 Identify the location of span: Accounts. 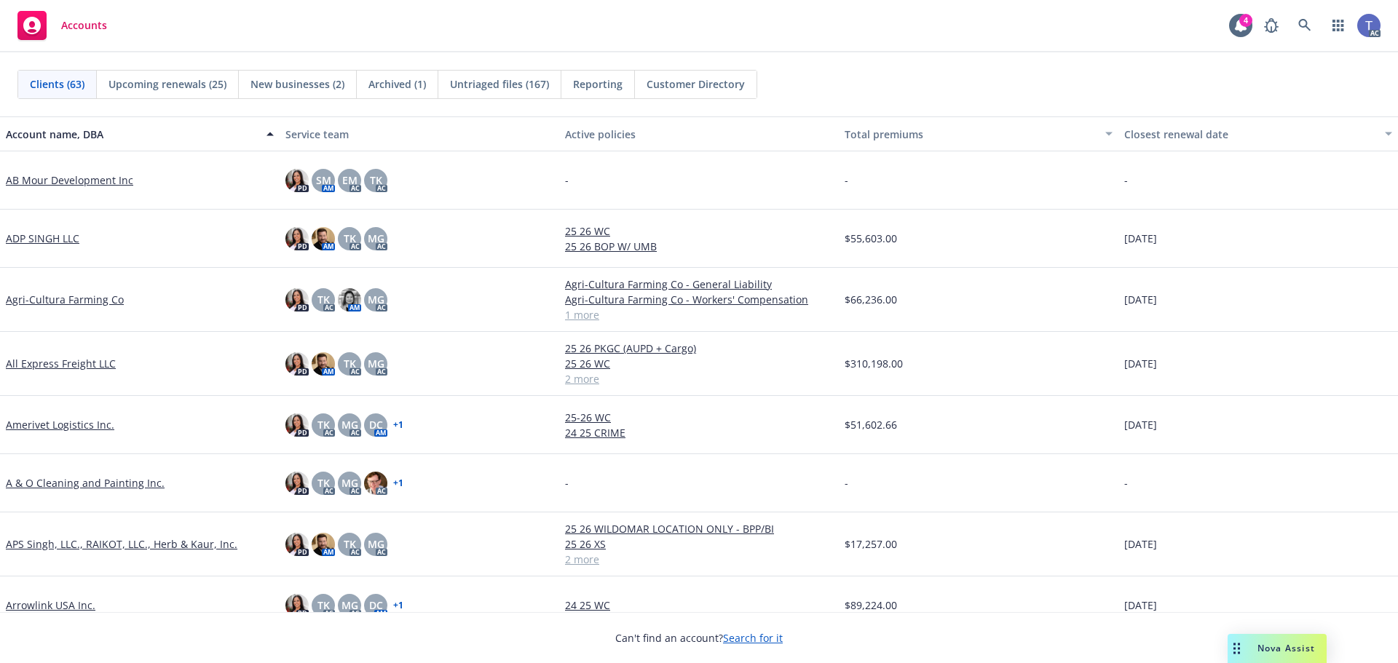
(84, 25).